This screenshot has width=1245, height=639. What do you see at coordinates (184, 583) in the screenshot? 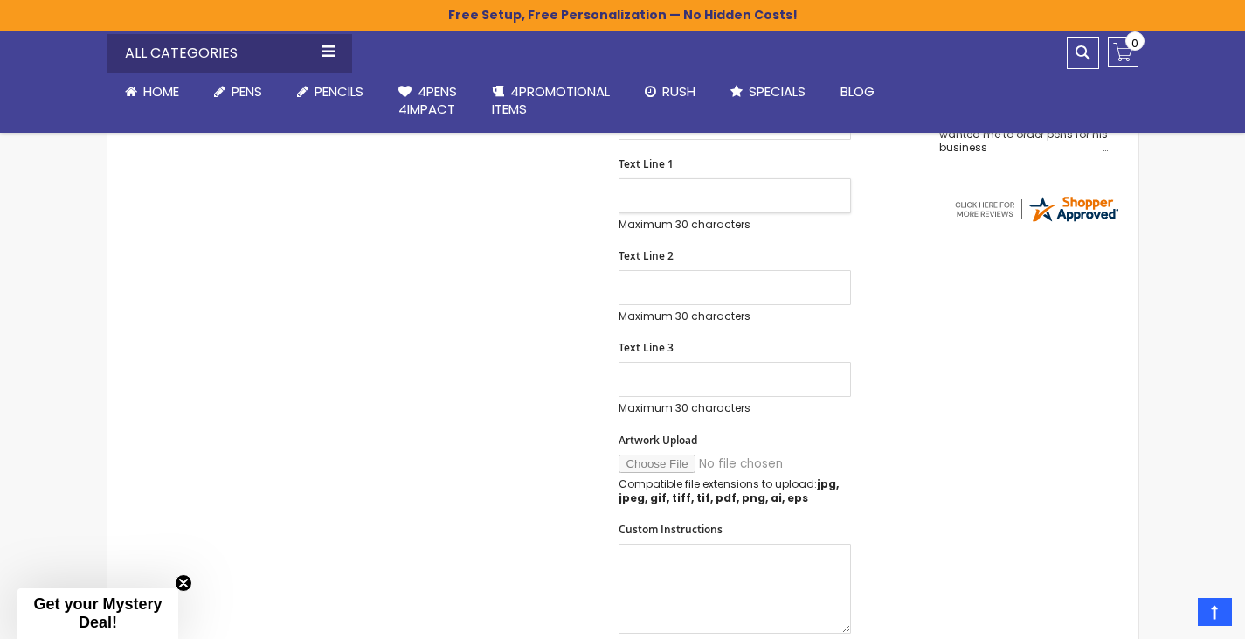
I see `button: Close teaser` at bounding box center [184, 583].